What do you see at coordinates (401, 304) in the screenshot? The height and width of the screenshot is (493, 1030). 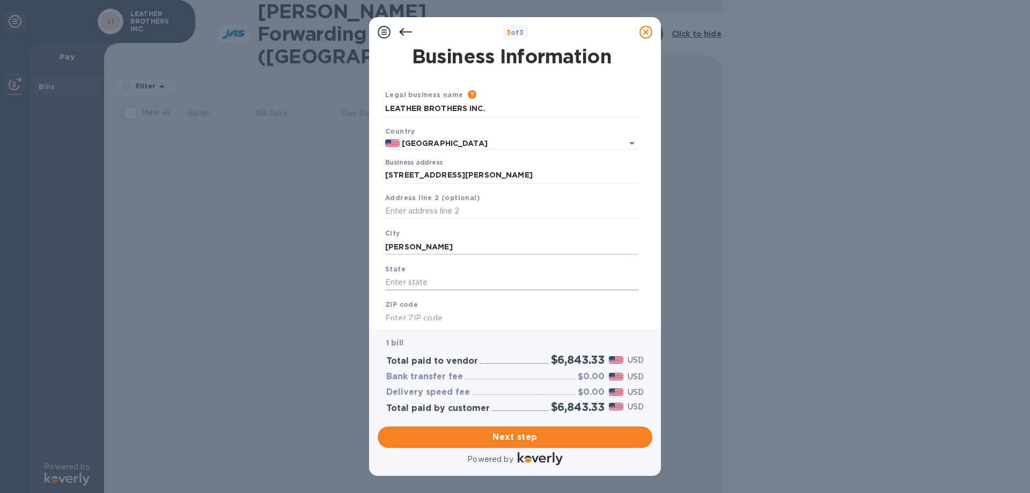 I see `b: ZIP code` at bounding box center [401, 304].